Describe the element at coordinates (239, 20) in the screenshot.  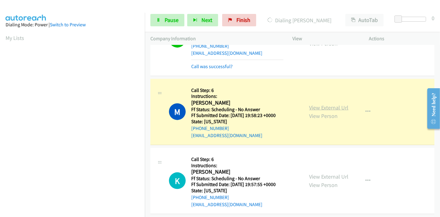
I see `a: Finish` at that location.